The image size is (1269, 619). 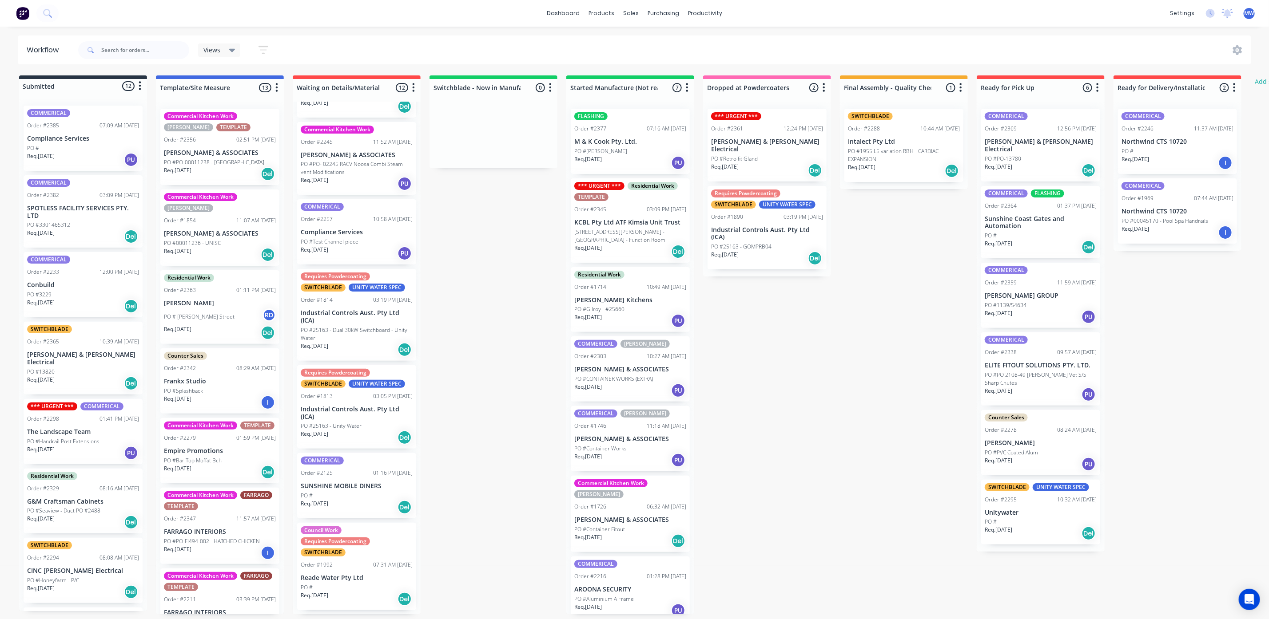 What do you see at coordinates (331, 426) in the screenshot?
I see `p: PO #25163 - Unity Water` at bounding box center [331, 426].